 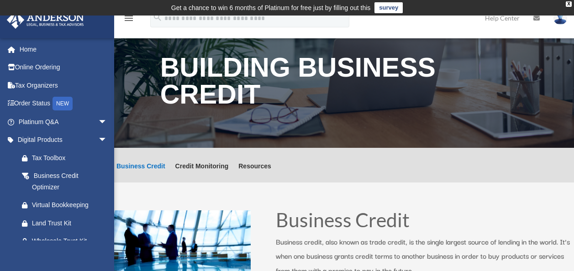 I want to click on a: Platinum Q&Aarrow_drop_down, so click(x=63, y=122).